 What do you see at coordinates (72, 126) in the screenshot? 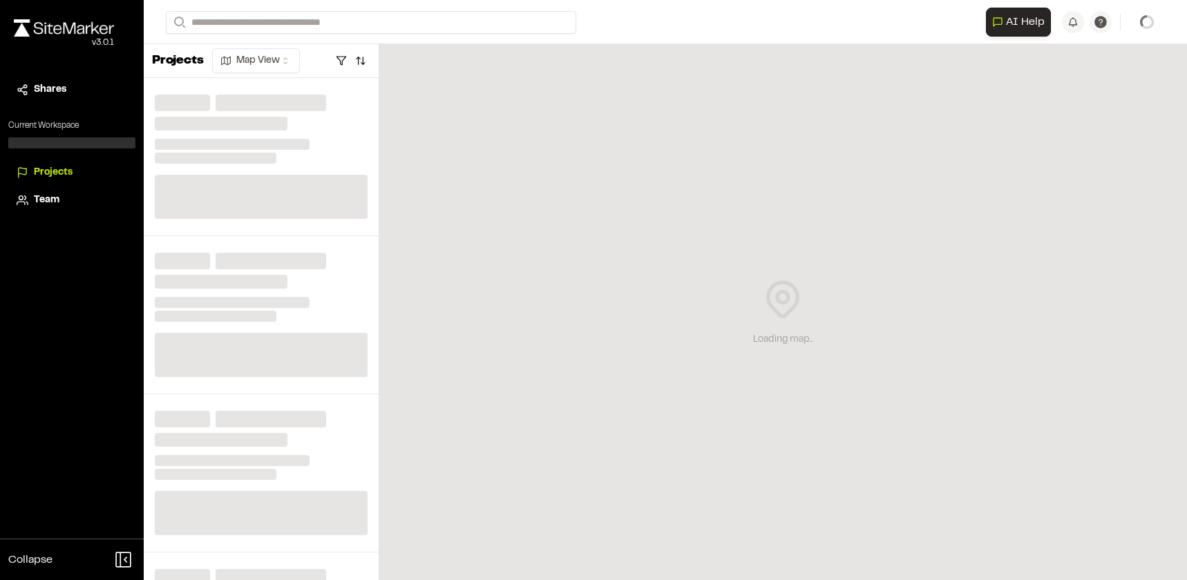
I see `p: Current Workspace` at bounding box center [72, 126].